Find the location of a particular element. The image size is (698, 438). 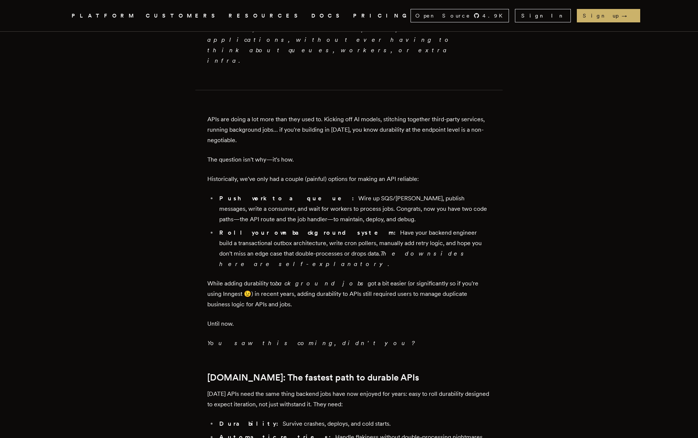

a: DOCS is located at coordinates (328, 16).